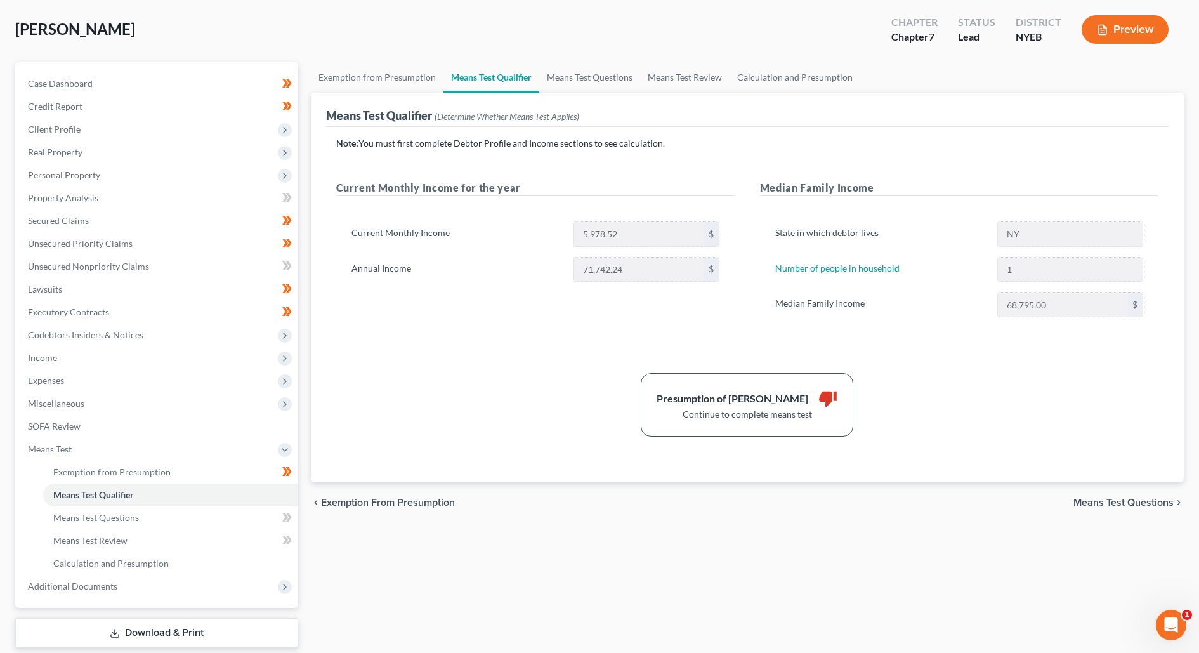  What do you see at coordinates (46, 380) in the screenshot?
I see `span: Expenses` at bounding box center [46, 380].